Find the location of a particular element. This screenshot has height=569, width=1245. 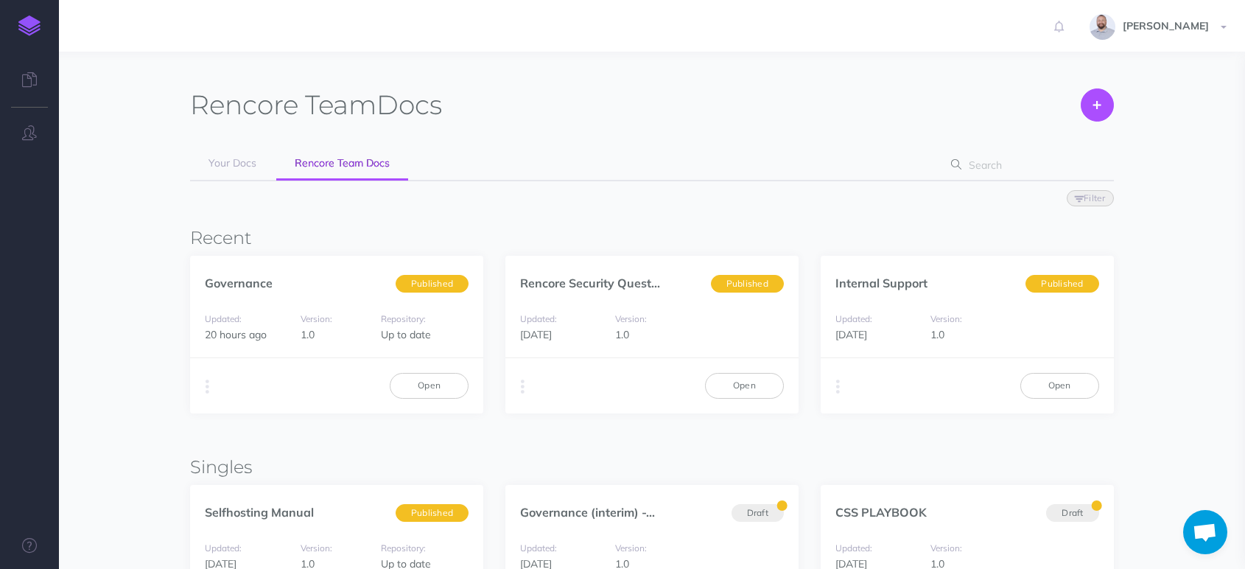

a: Selfhosting Manual is located at coordinates (259, 512).